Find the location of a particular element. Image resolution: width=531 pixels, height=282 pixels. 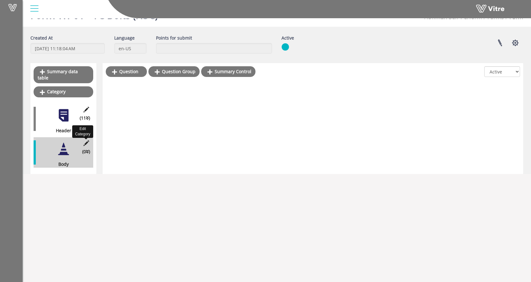

img: yes is located at coordinates (285, 47).